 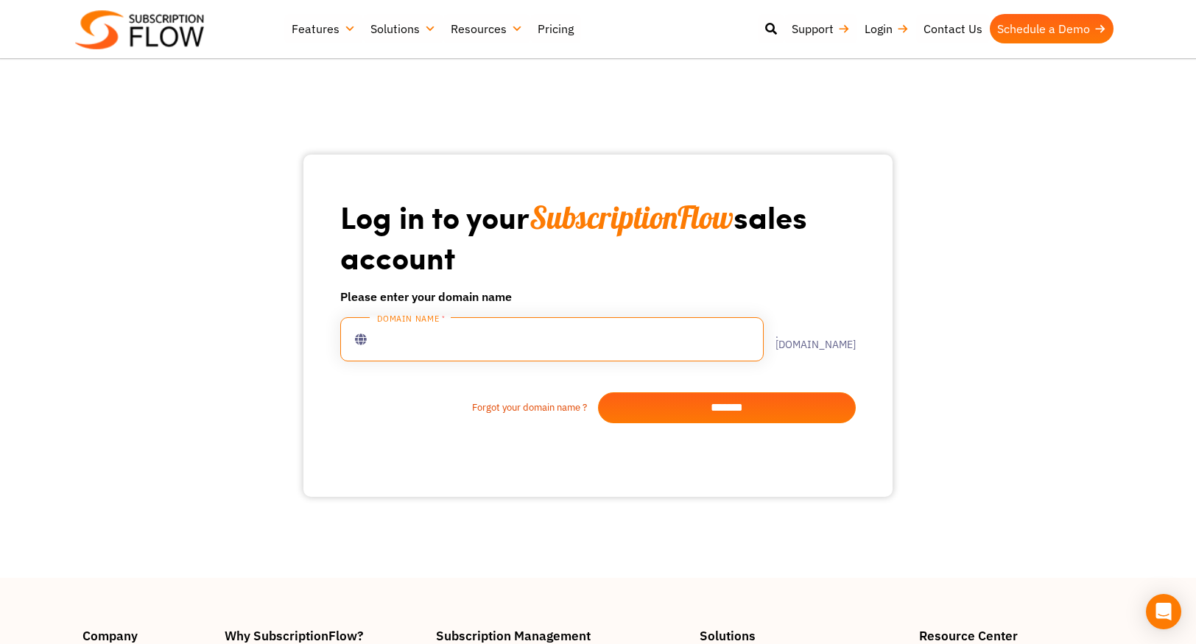 I want to click on a: Schedule a Demo, so click(x=1052, y=29).